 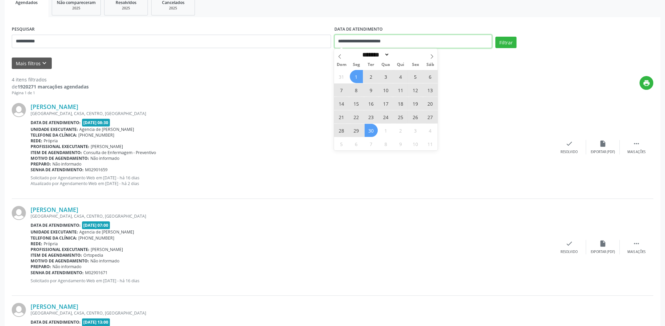 I want to click on label: DATA DE ATENDIMENTO, so click(x=359, y=29).